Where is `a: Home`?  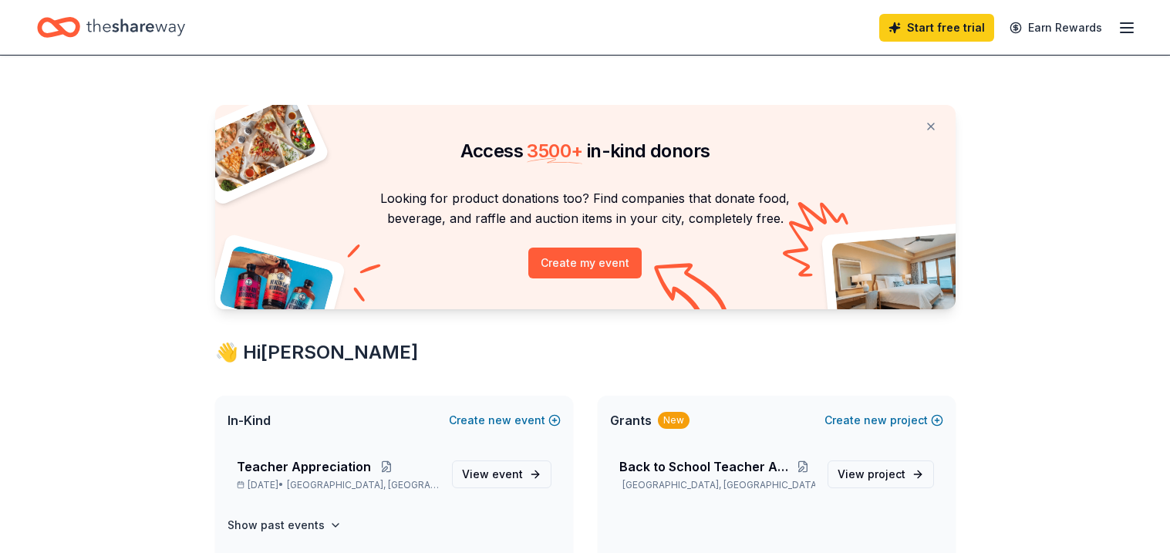 a: Home is located at coordinates (111, 27).